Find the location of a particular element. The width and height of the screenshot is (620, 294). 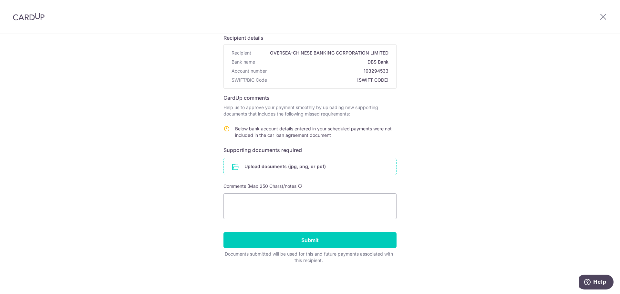

div: Documents submitted will be used for this and future payments associated with this recipient. is located at coordinates (309, 257).